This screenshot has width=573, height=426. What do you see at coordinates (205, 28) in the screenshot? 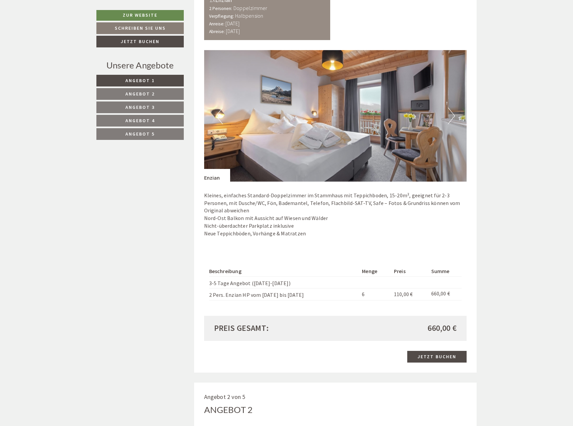
I see `div: Guten Tag, wie können wir Ihnen helfen?` at bounding box center [205, 28].